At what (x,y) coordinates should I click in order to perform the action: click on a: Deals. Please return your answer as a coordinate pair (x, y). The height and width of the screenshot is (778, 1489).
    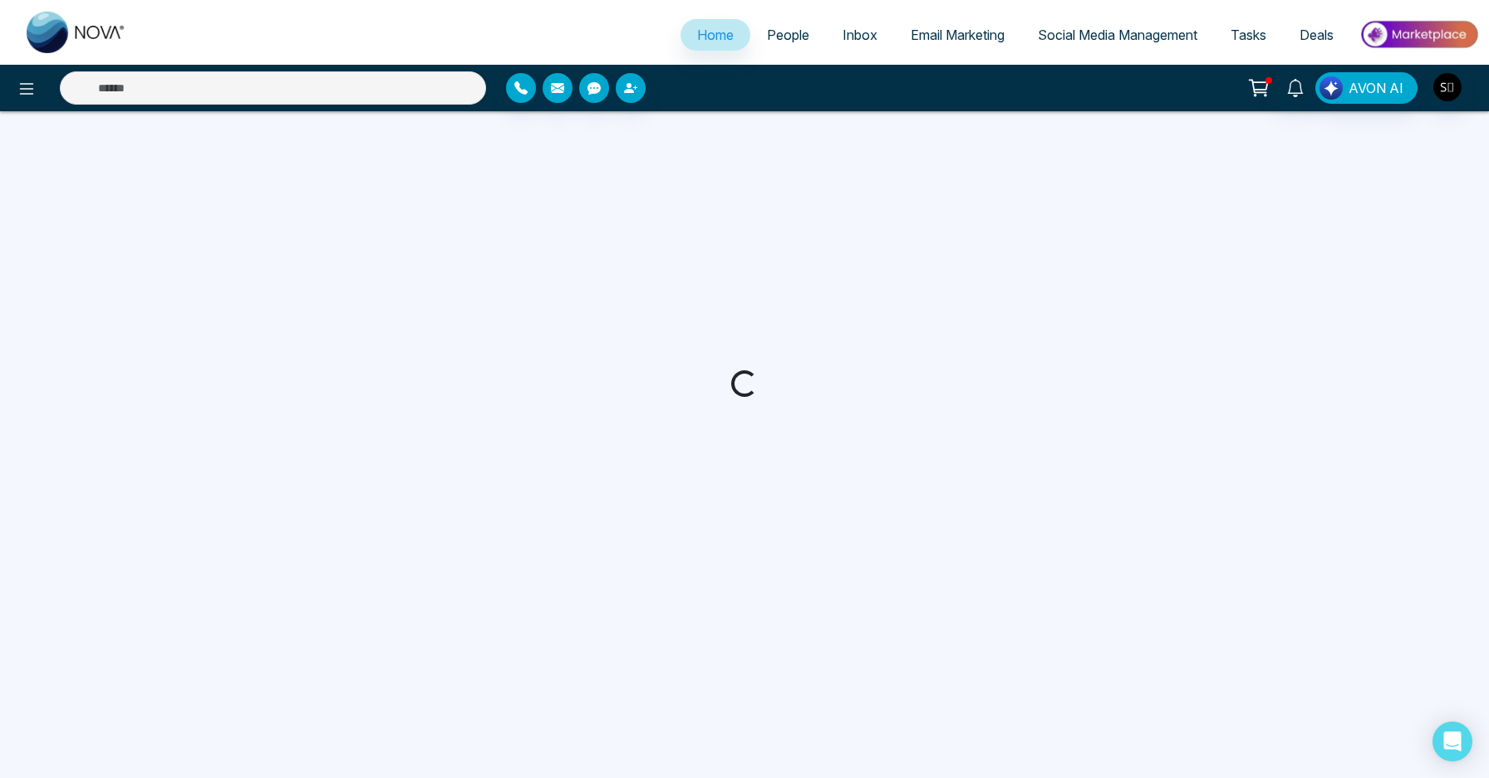
    Looking at the image, I should click on (1316, 35).